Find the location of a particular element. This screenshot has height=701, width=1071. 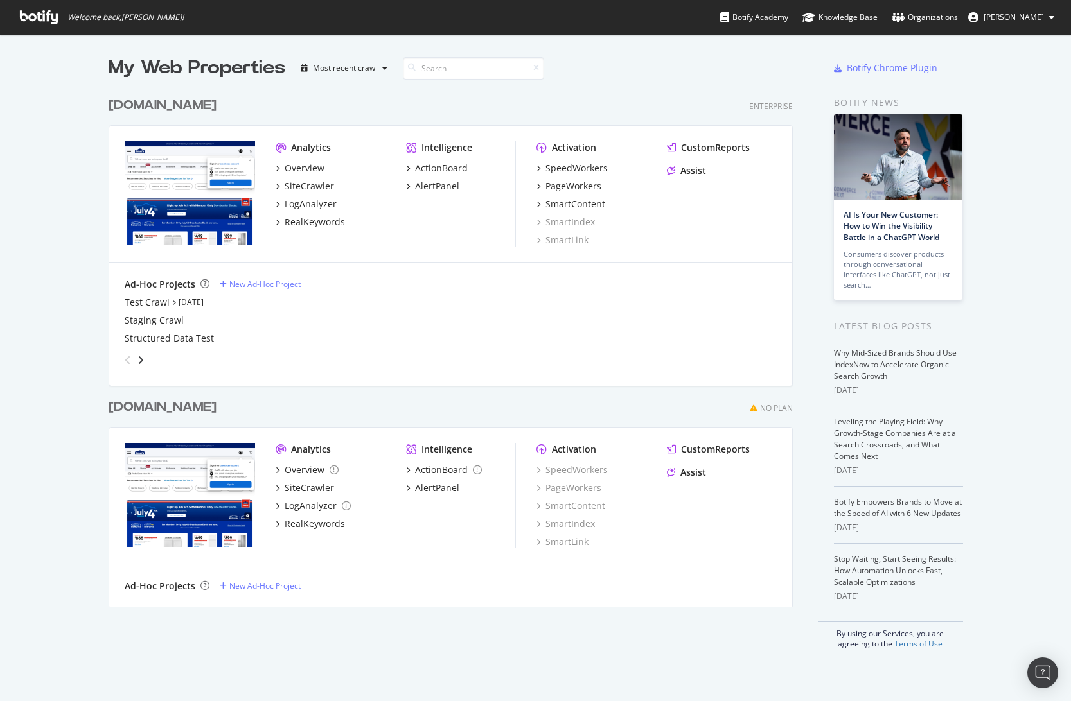

div: Botify Academy is located at coordinates (754, 17).